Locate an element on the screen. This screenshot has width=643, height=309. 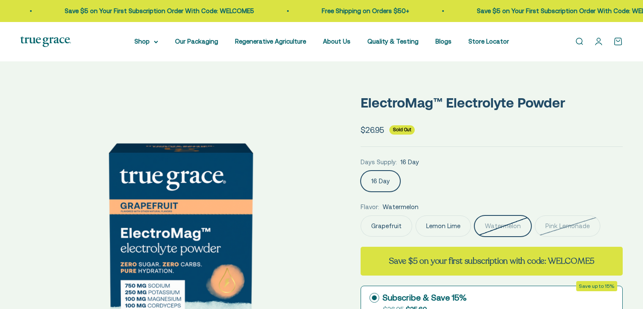
a: Blogs is located at coordinates (444, 41).